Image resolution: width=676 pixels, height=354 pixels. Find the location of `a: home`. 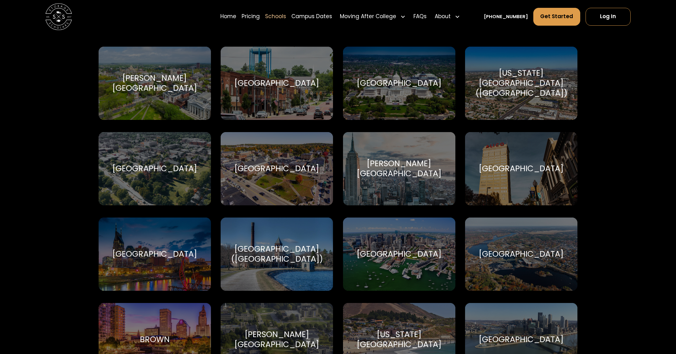

a: home is located at coordinates (59, 17).